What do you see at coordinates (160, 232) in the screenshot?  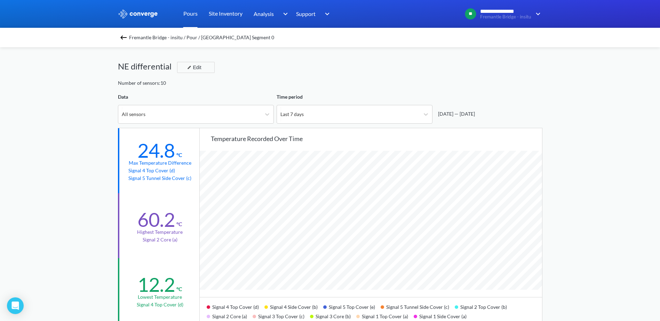 I see `div: Highest temperature` at bounding box center [160, 232].